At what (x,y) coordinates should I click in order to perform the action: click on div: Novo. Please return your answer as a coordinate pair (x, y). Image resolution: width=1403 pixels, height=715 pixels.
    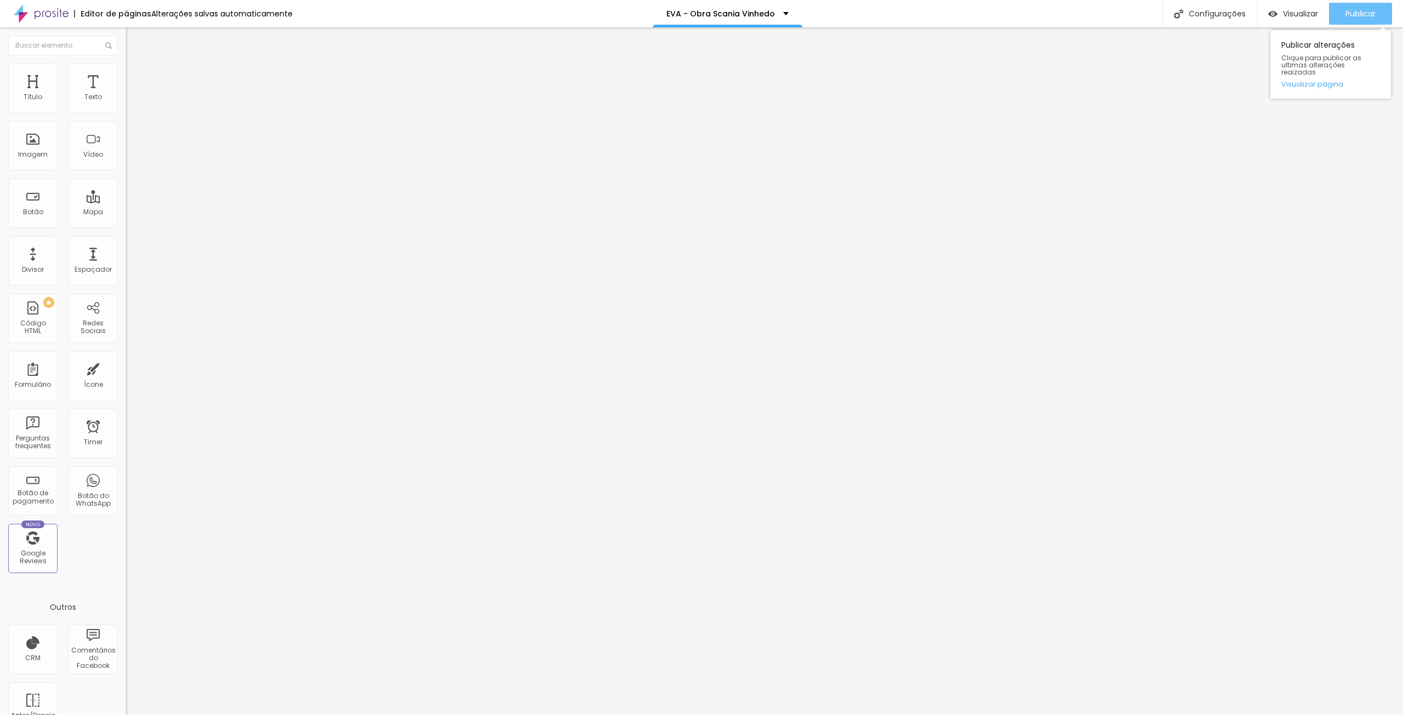
    Looking at the image, I should click on (33, 525).